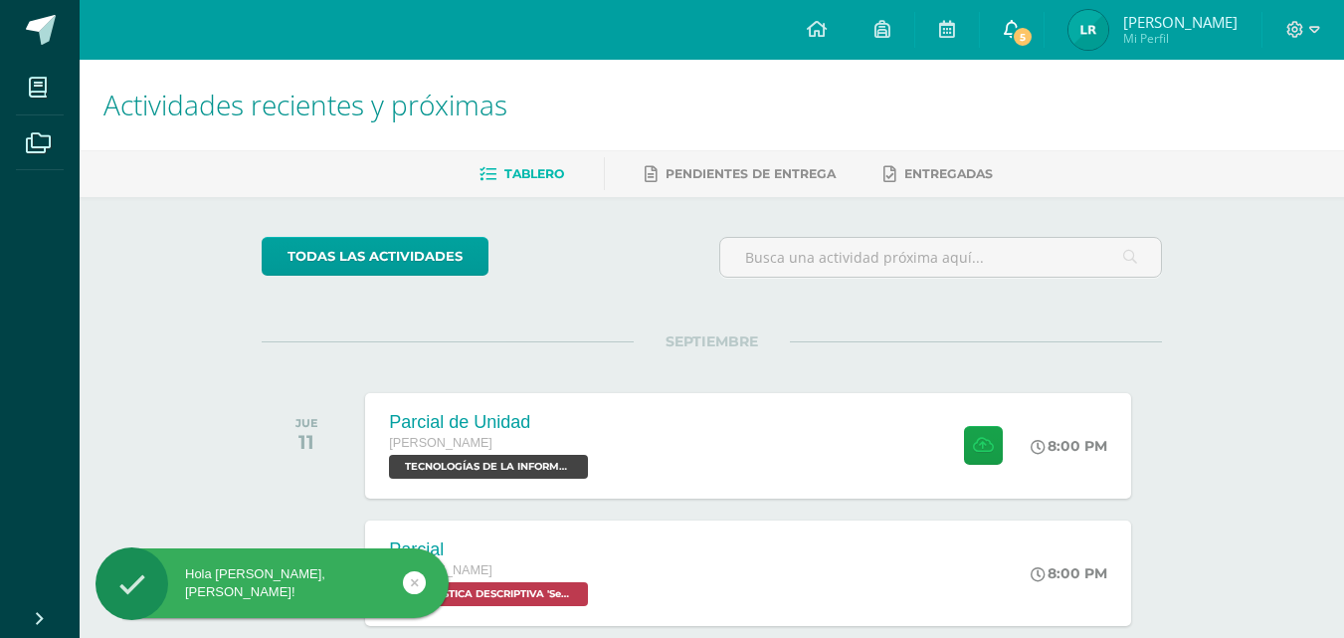 This screenshot has height=638, width=1344. What do you see at coordinates (305, 104) in the screenshot?
I see `span: Actividades recientes y próximas` at bounding box center [305, 104].